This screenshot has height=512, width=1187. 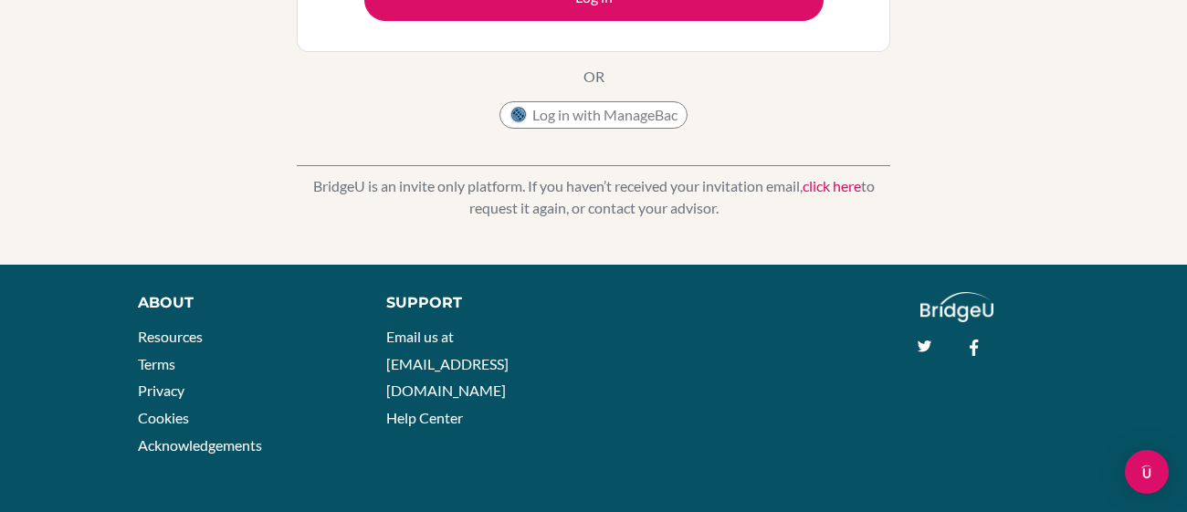 What do you see at coordinates (163, 417) in the screenshot?
I see `a: Cookies` at bounding box center [163, 417].